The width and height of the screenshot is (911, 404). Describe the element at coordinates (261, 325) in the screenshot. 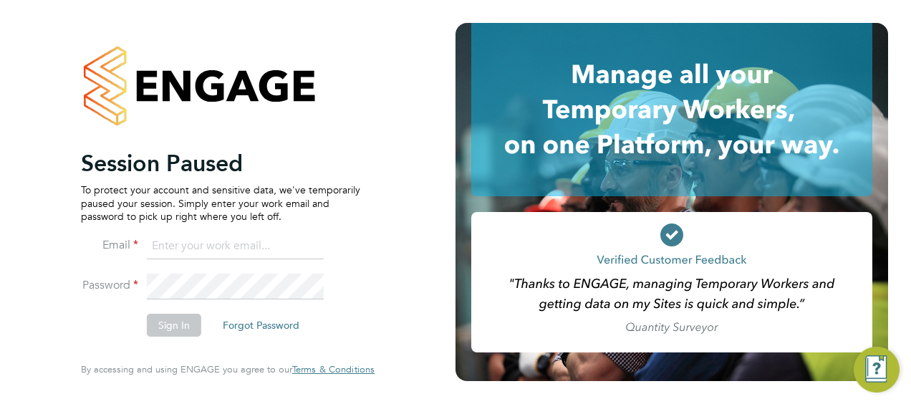

I see `button: Forgot Password` at that location.